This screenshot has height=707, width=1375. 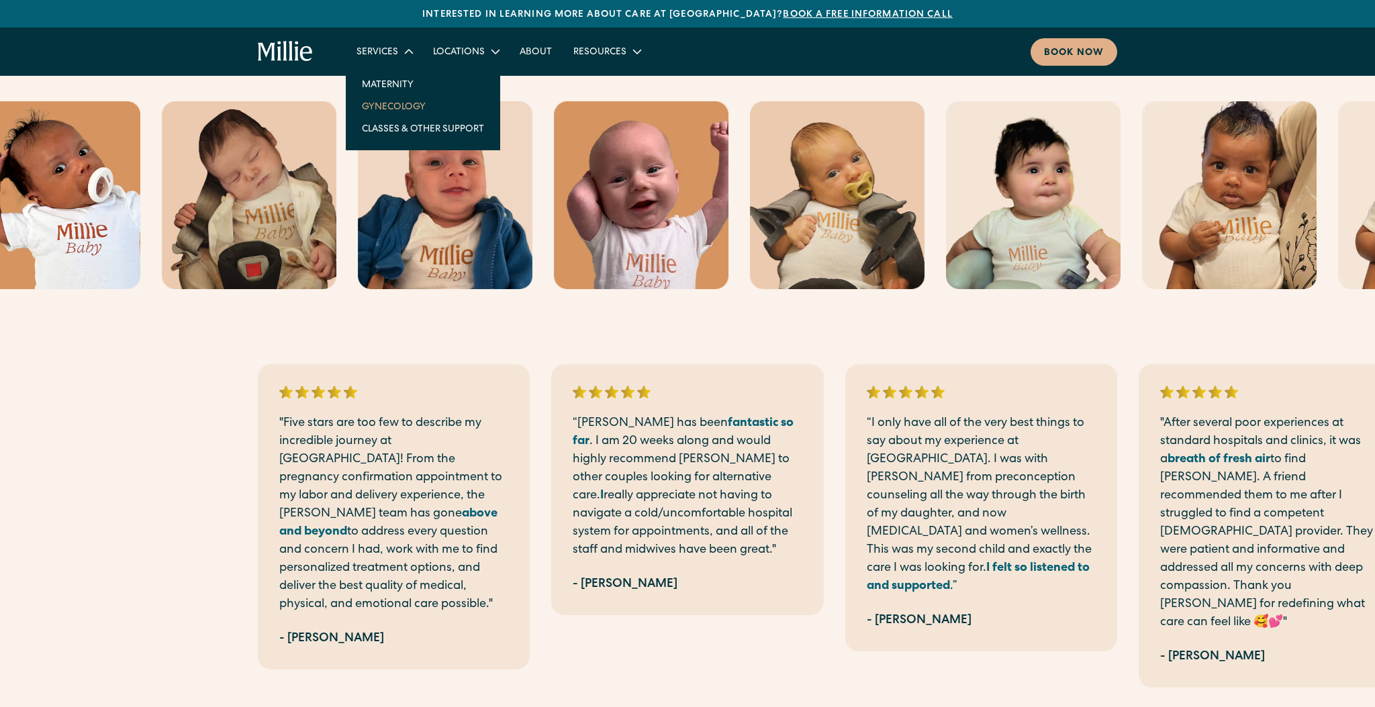 What do you see at coordinates (981, 508) in the screenshot?
I see `div: 3 / 7` at bounding box center [981, 508].